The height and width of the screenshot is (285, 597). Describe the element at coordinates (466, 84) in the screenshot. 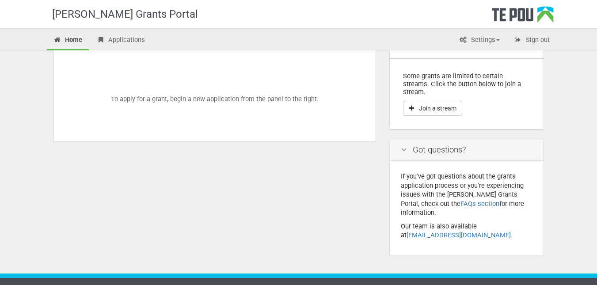

I see `p: Some grants are limited to certain streams. Click the button below to join a stream.` at that location.